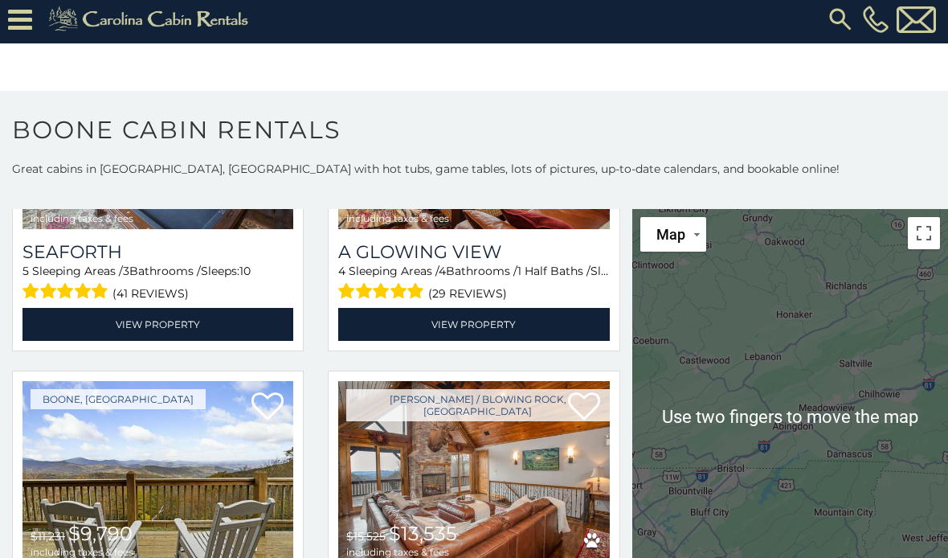  Describe the element at coordinates (468, 293) in the screenshot. I see `span: (29 reviews)` at that location.